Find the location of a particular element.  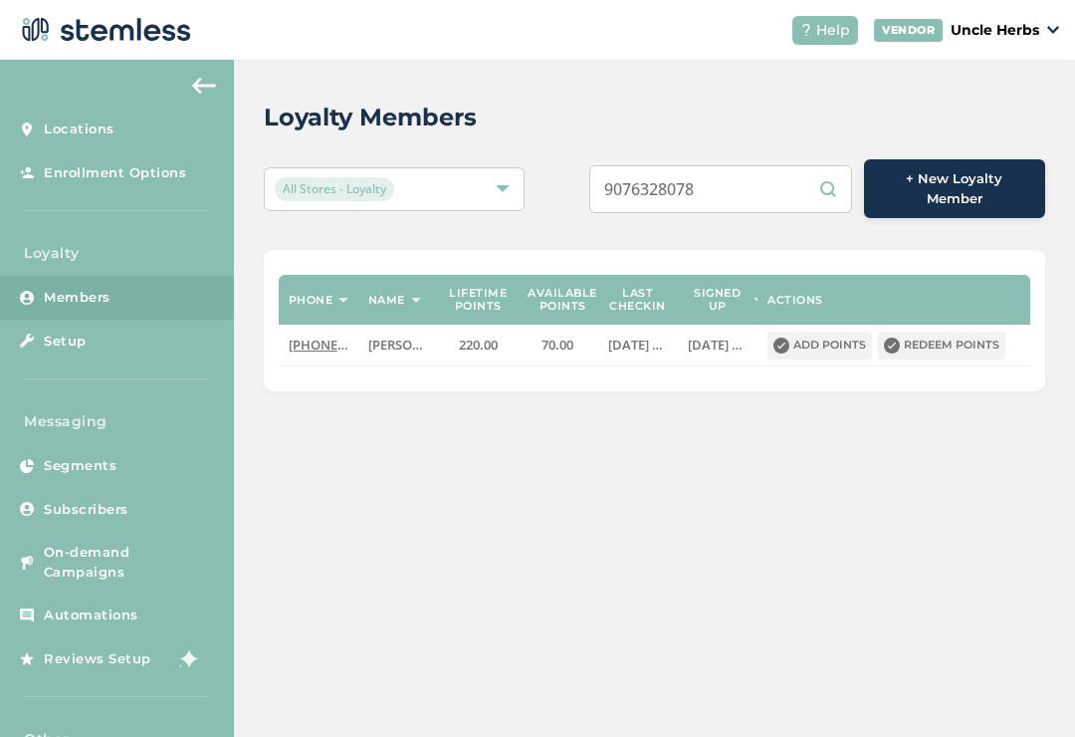

button: + New Loyalty Member is located at coordinates (955, 188).